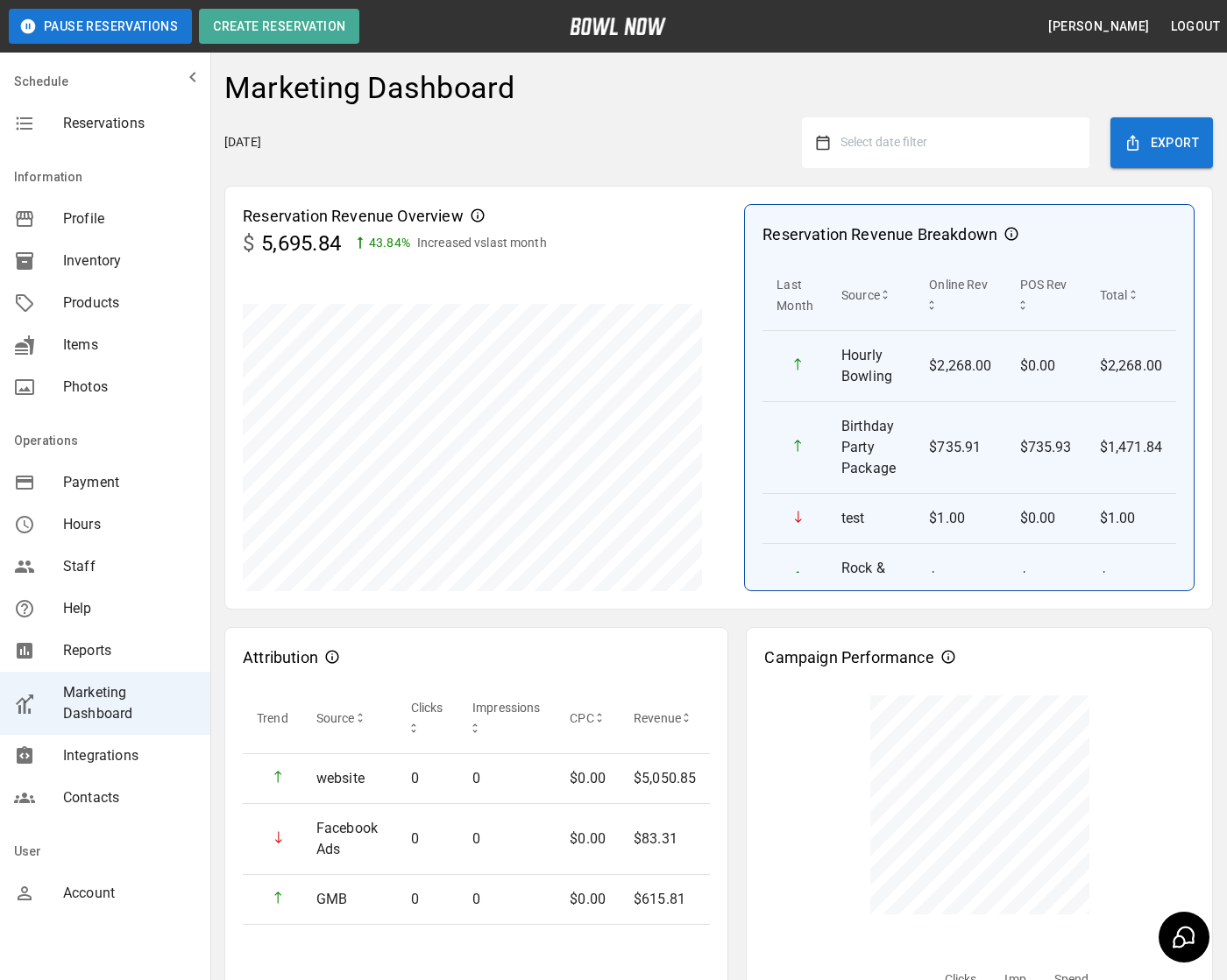 The height and width of the screenshot is (980, 1227). I want to click on span: Profile, so click(130, 219).